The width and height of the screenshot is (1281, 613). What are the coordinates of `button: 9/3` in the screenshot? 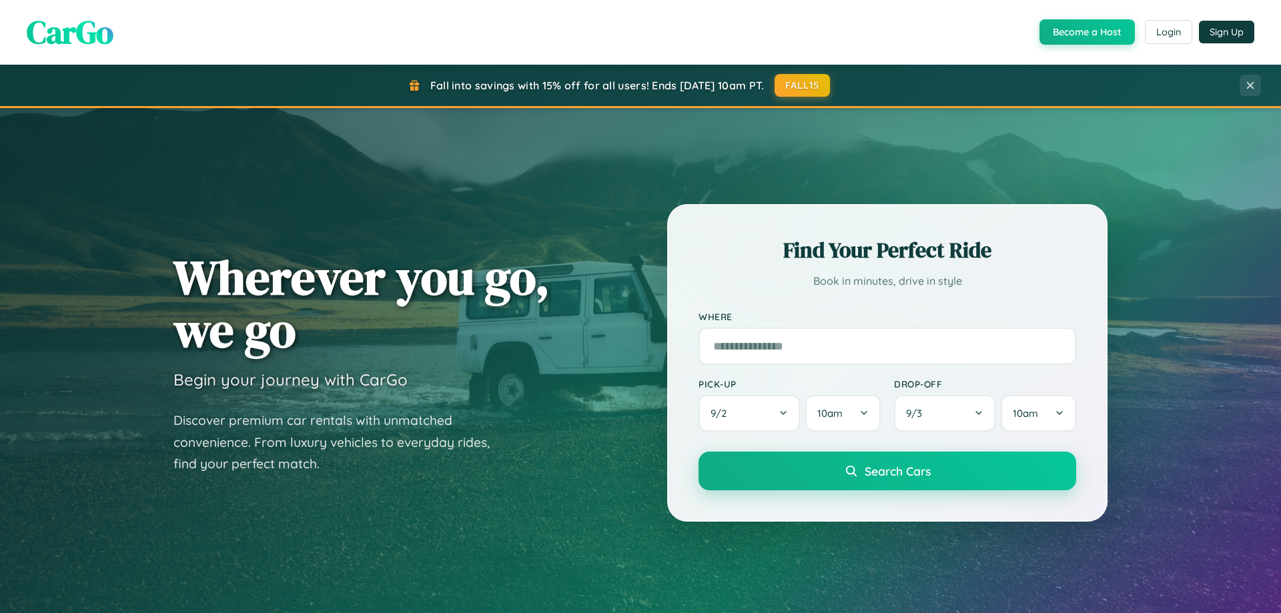 It's located at (945, 413).